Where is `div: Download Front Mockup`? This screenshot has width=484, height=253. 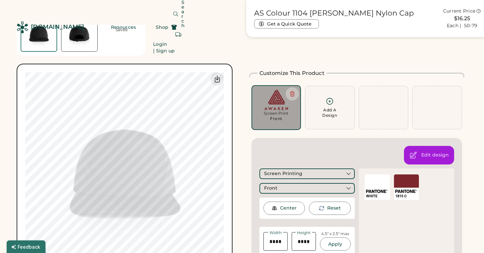 div: Download Front Mockup is located at coordinates (217, 79).